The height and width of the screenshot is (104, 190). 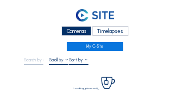 What do you see at coordinates (110, 31) in the screenshot?
I see `div: Timelapses` at bounding box center [110, 31].